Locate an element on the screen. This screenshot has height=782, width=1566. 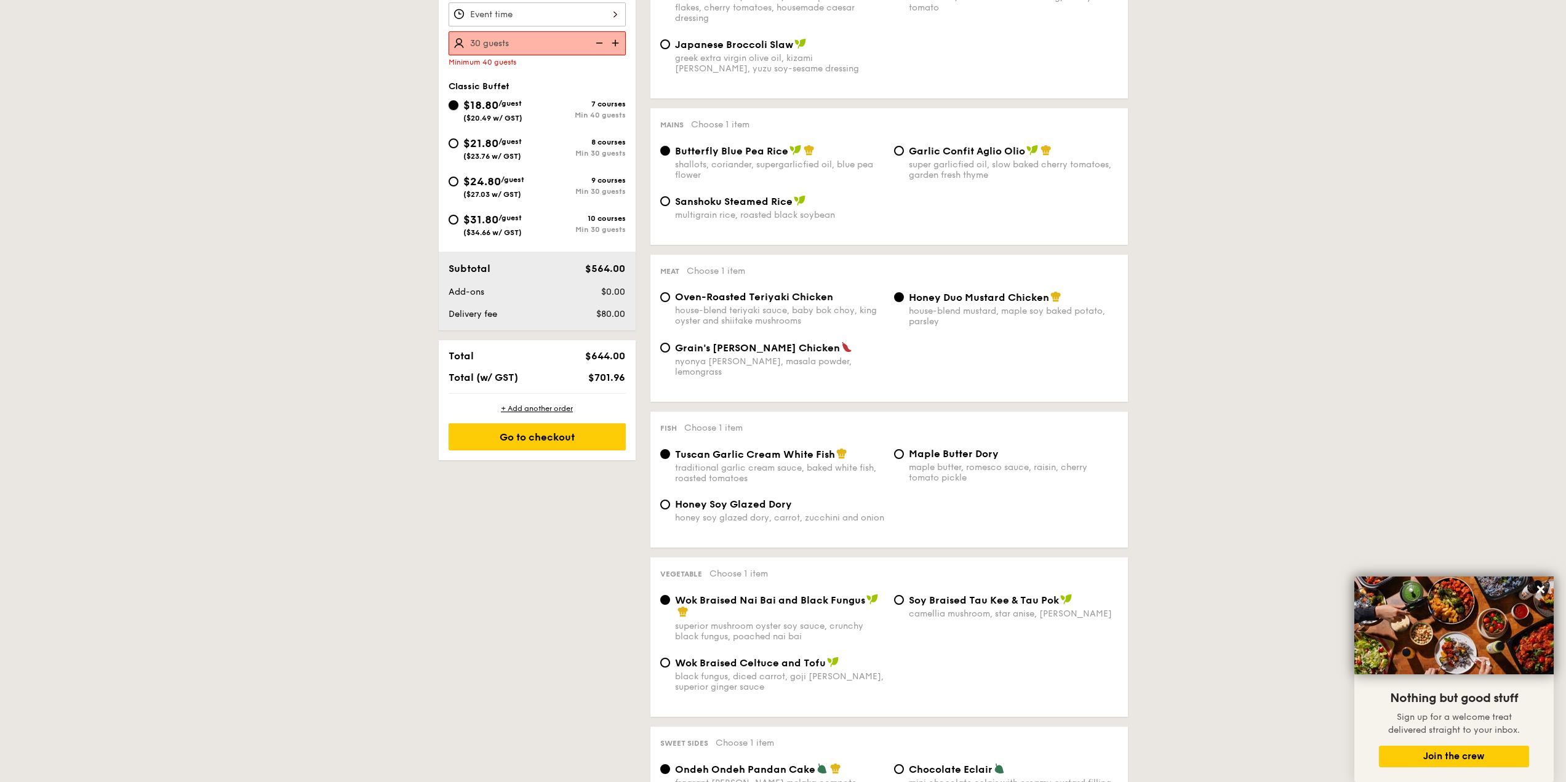
span: $80.00 is located at coordinates (610, 314).